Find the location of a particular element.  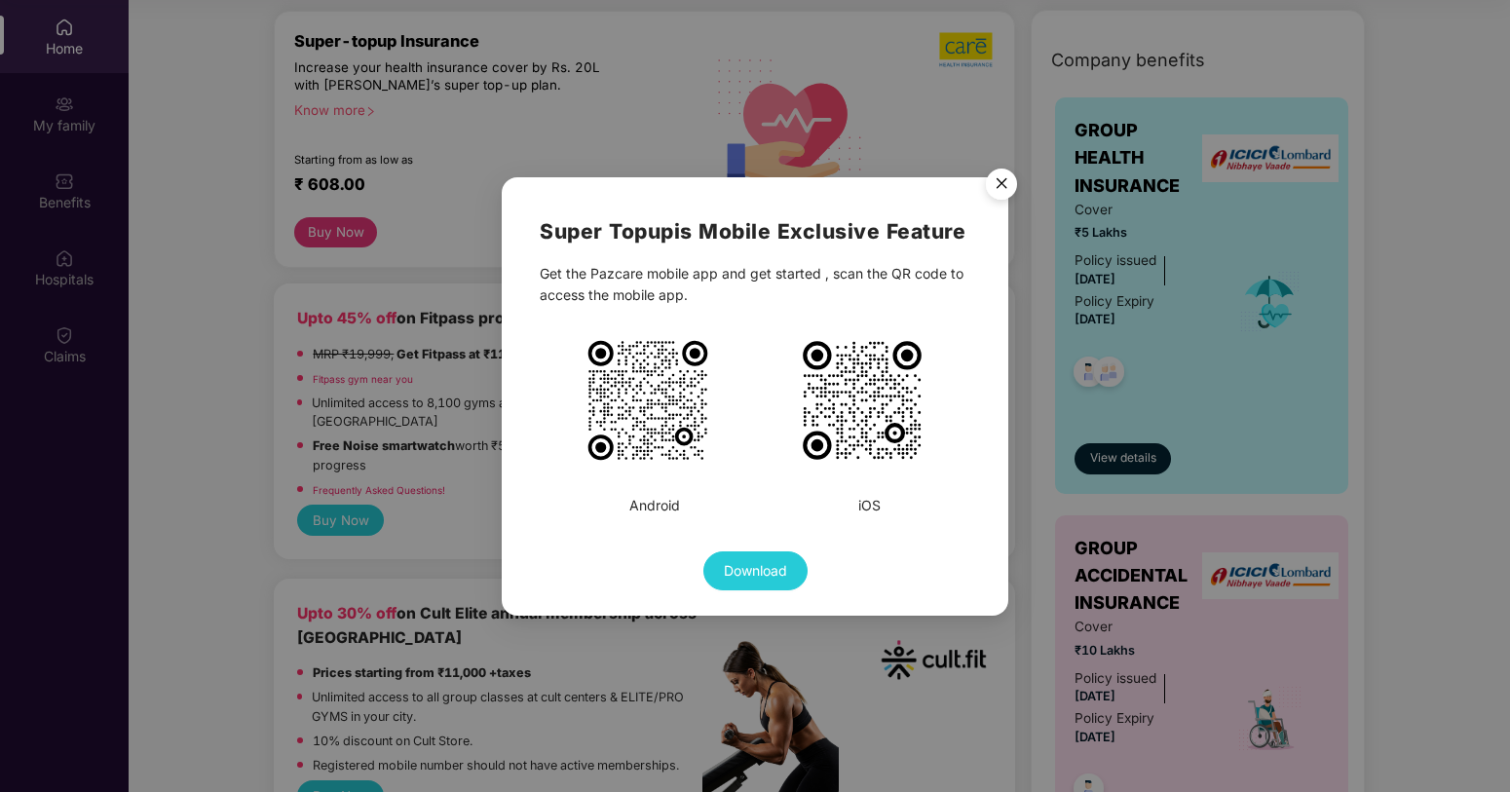

div: Android is located at coordinates (655, 506).